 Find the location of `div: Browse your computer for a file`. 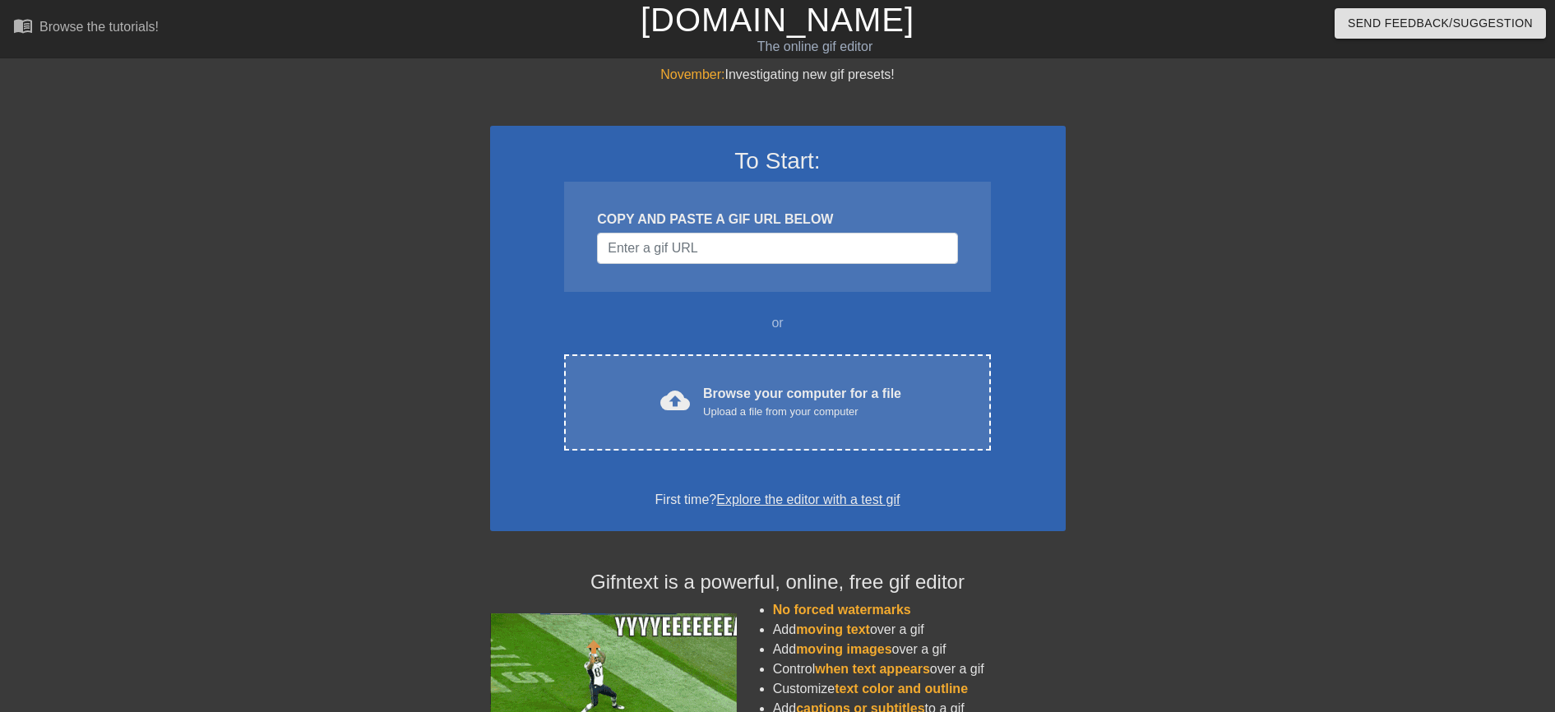

div: Browse your computer for a file is located at coordinates (802, 402).